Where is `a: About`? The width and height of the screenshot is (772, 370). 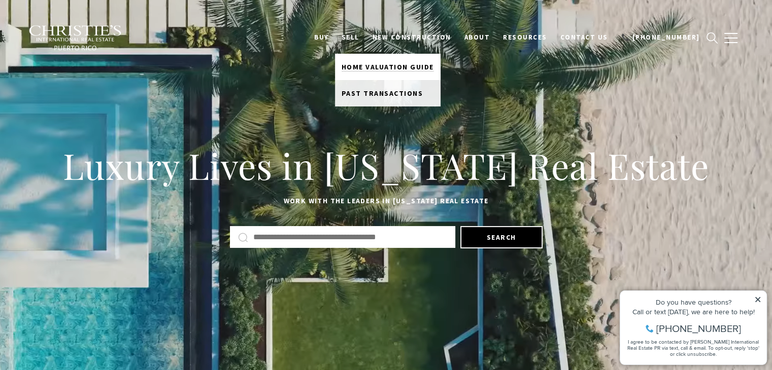 a: About is located at coordinates (477, 38).